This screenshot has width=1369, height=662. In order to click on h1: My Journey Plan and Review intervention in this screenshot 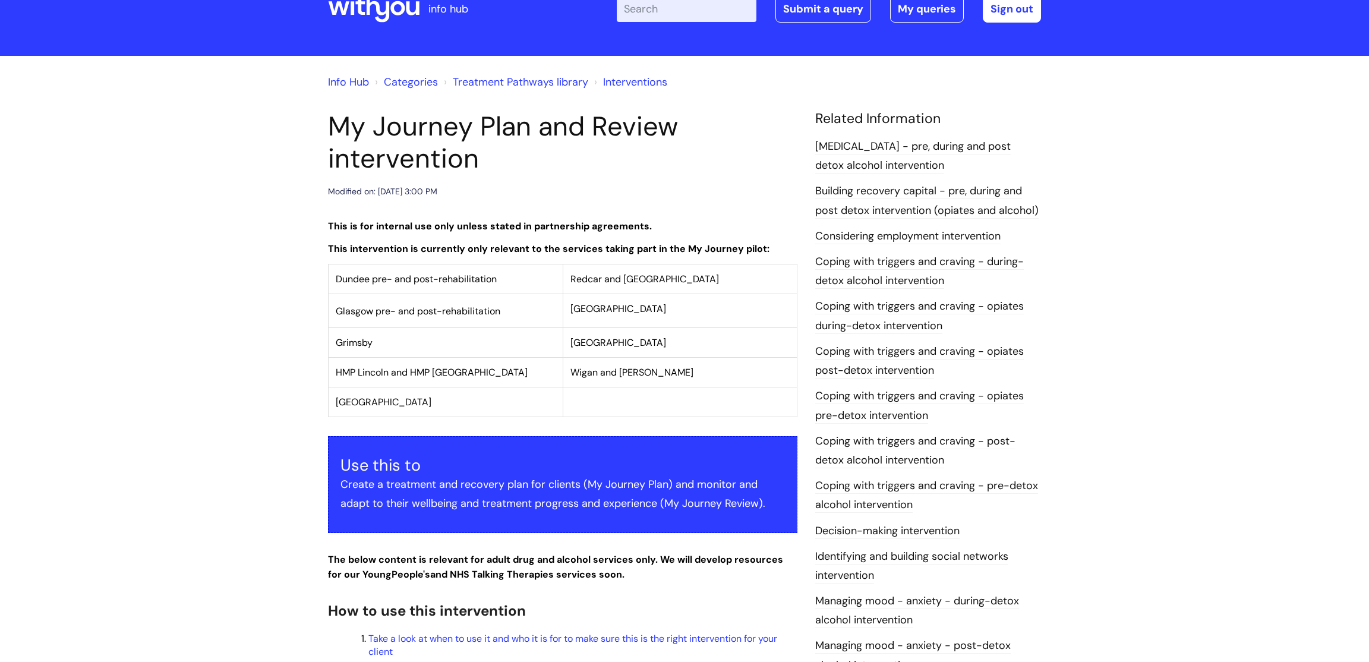, I will do `click(563, 143)`.